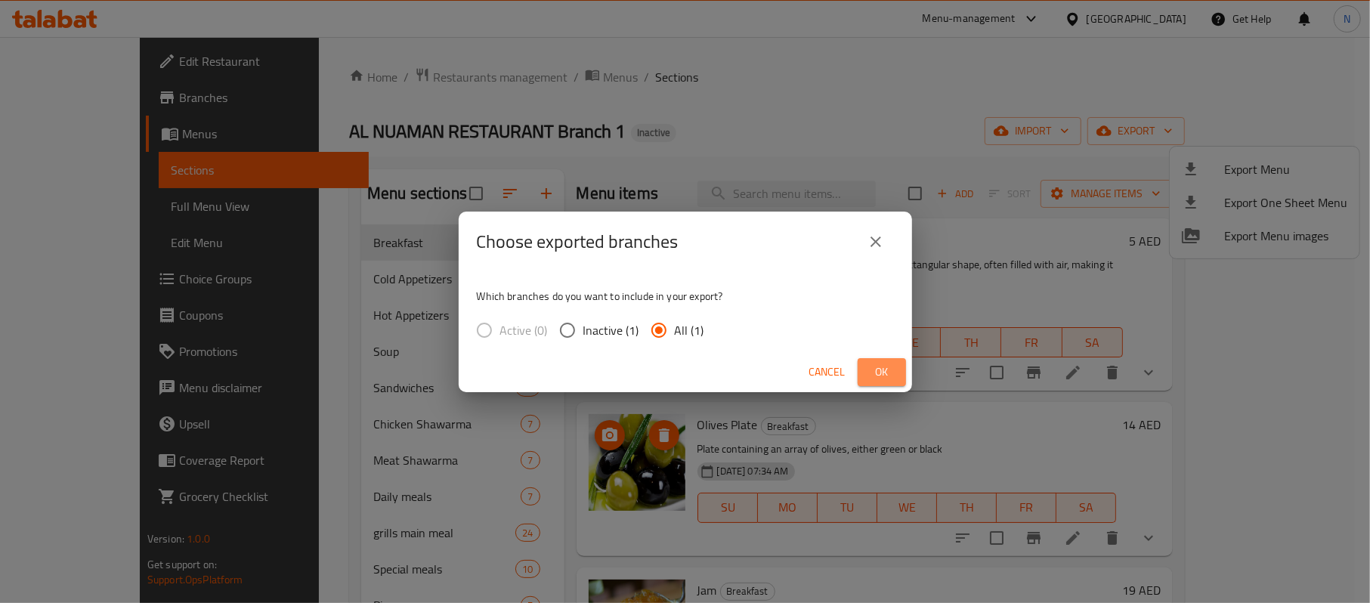 The height and width of the screenshot is (603, 1370). What do you see at coordinates (882, 372) in the screenshot?
I see `span: Ok` at bounding box center [882, 372].